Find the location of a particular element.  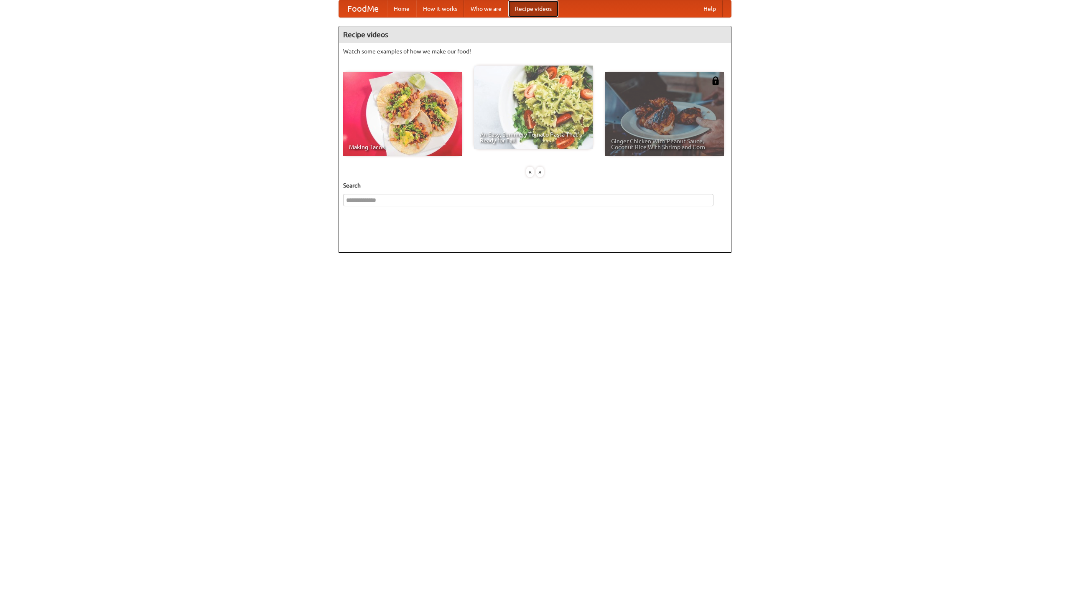

a: How it works is located at coordinates (440, 9).